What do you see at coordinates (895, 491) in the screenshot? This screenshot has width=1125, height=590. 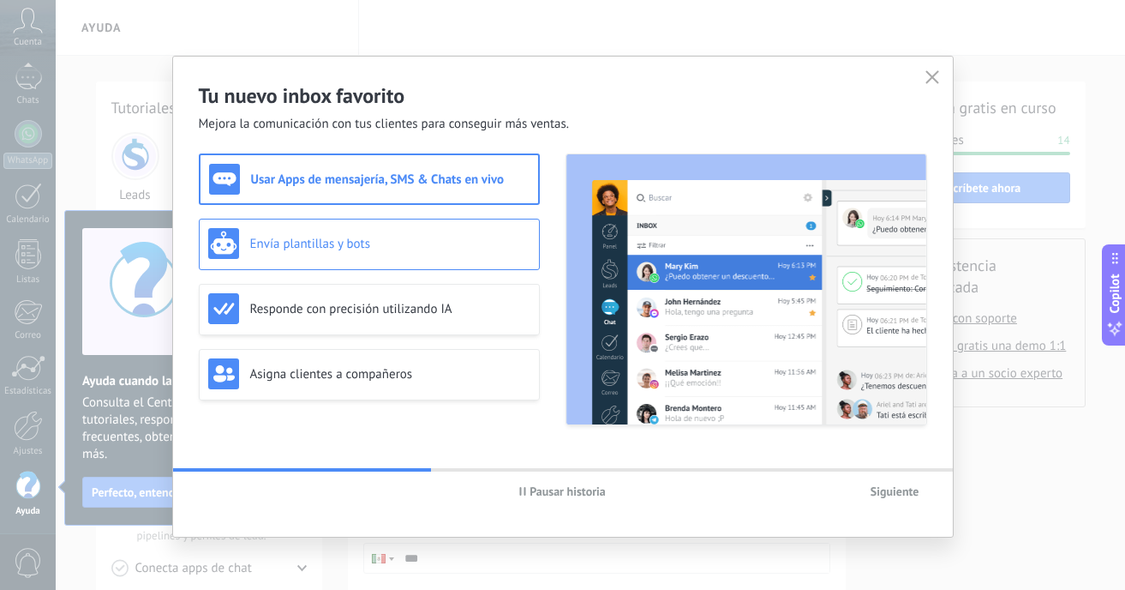 I see `button: Siguiente` at bounding box center [895, 491].